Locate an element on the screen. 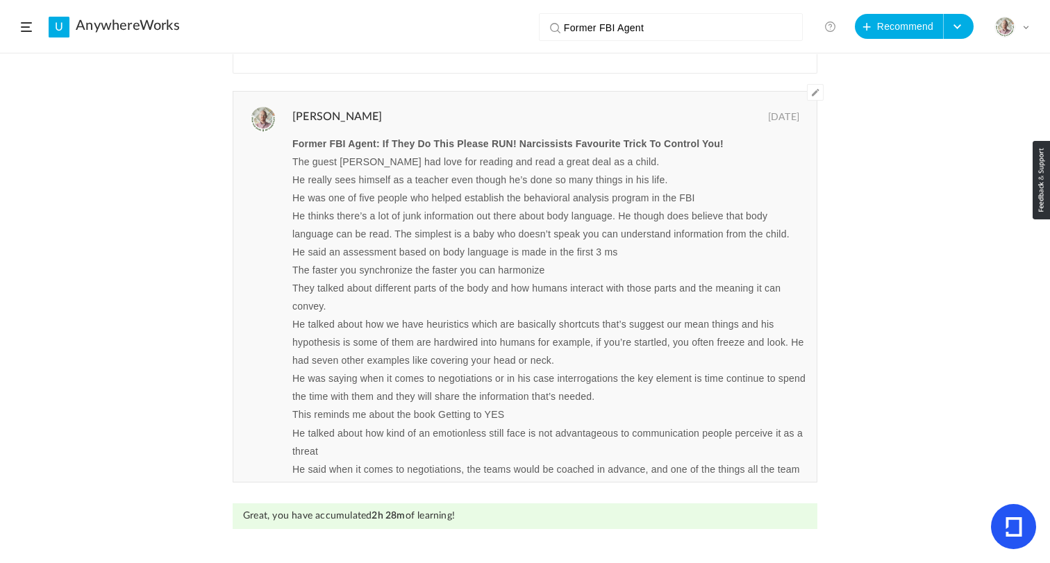 This screenshot has width=1050, height=563. img: loop_feedback_btn.png is located at coordinates (1041, 180).